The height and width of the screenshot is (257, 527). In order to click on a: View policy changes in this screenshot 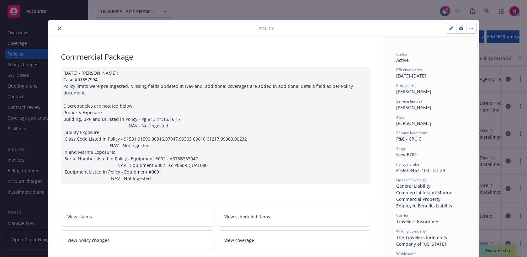, I will do `click(137, 240)`.